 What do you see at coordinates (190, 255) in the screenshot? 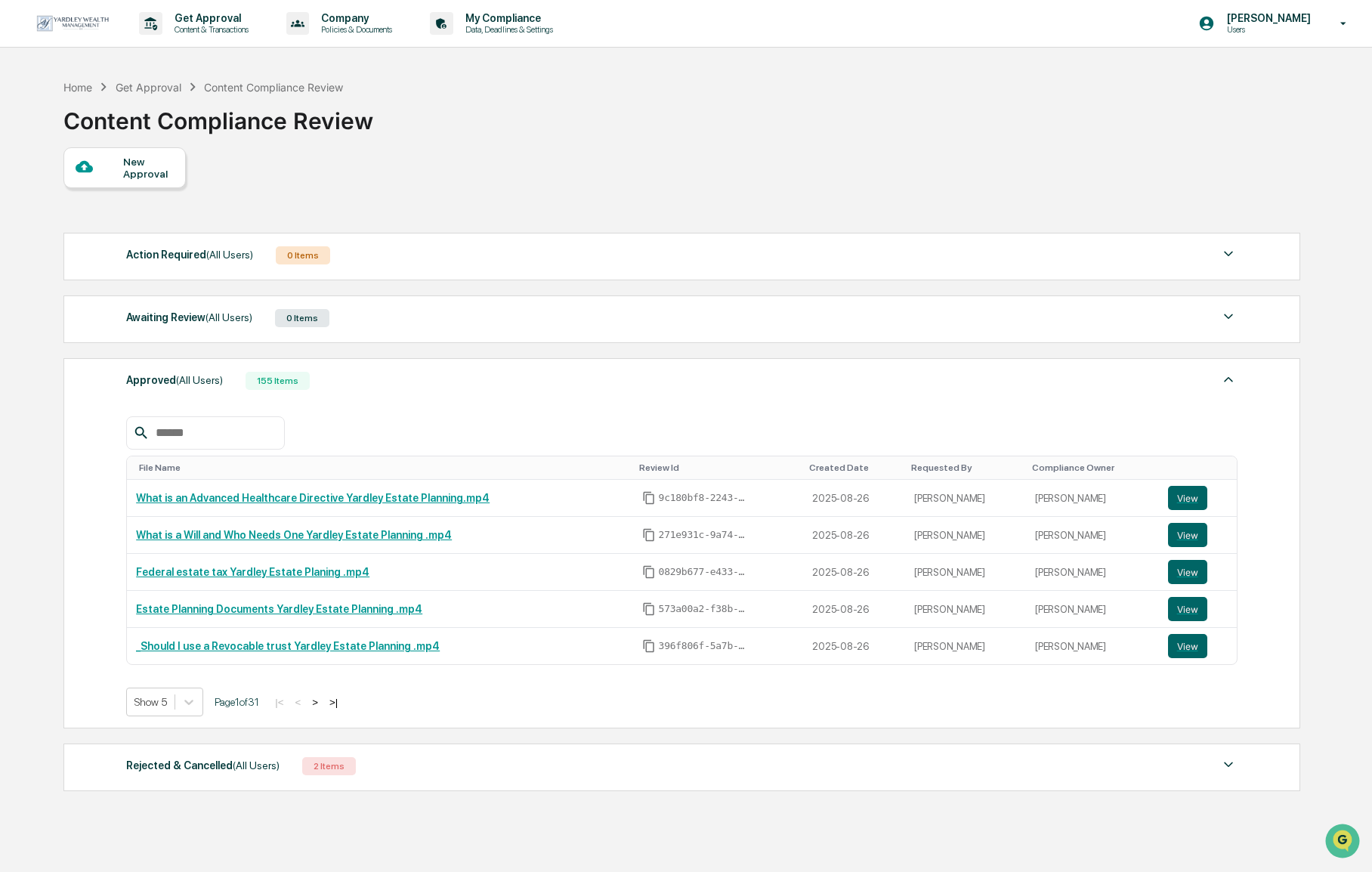
I see `div: Action Required` at bounding box center [190, 255].